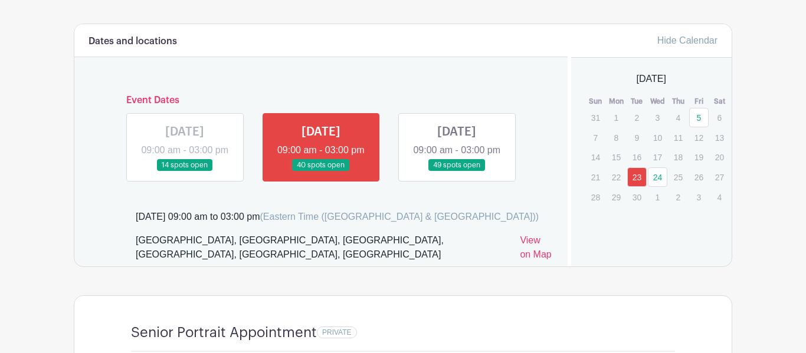 The width and height of the screenshot is (806, 353). I want to click on p: 26, so click(698, 177).